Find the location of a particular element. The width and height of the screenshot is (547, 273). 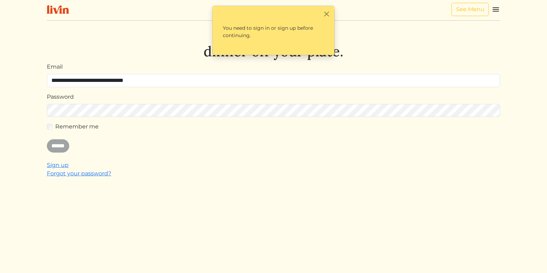

button: Close is located at coordinates (326, 14).